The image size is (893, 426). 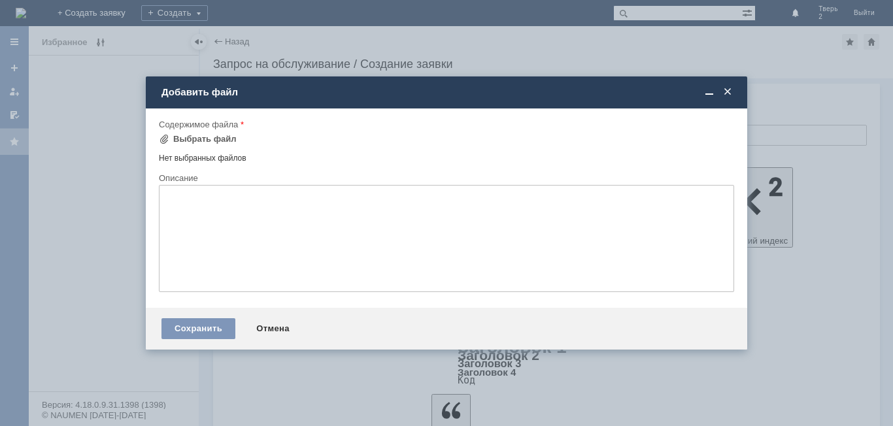 What do you see at coordinates (445, 124) in the screenshot?
I see `div: Содержимое файла` at bounding box center [445, 124].